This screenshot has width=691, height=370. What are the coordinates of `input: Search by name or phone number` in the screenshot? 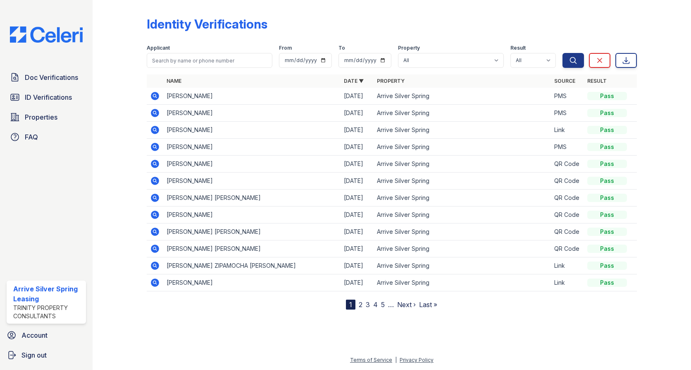 It's located at (210, 60).